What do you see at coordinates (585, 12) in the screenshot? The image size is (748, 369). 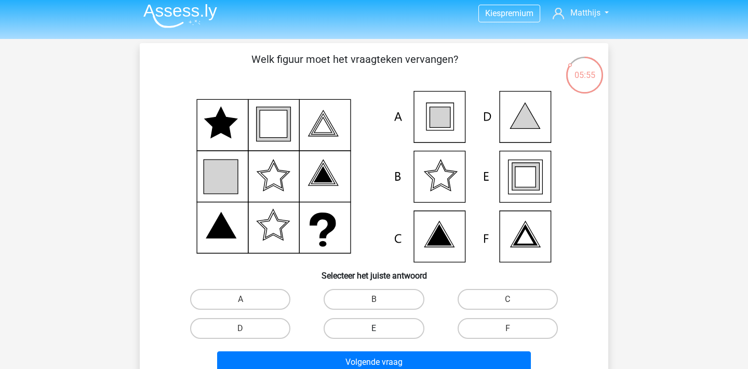 I see `span: Matthijs` at bounding box center [585, 12].